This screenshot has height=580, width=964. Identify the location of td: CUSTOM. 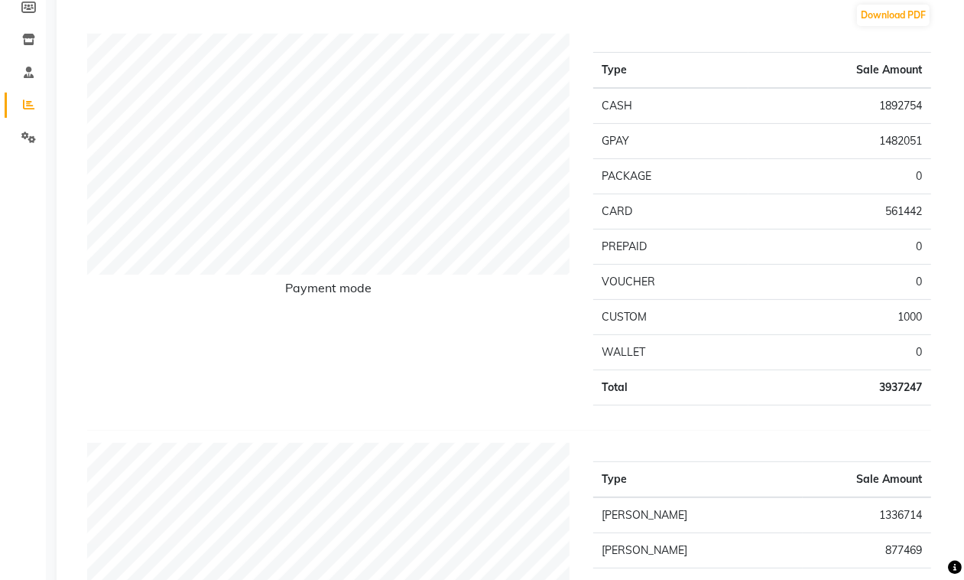
(671, 317).